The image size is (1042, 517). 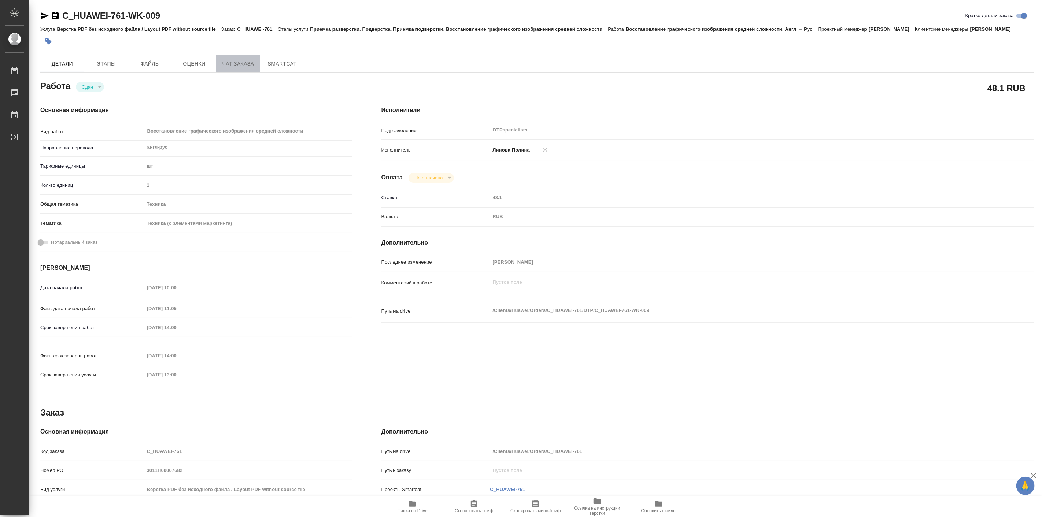 I want to click on p: Последнее изменение, so click(x=436, y=262).